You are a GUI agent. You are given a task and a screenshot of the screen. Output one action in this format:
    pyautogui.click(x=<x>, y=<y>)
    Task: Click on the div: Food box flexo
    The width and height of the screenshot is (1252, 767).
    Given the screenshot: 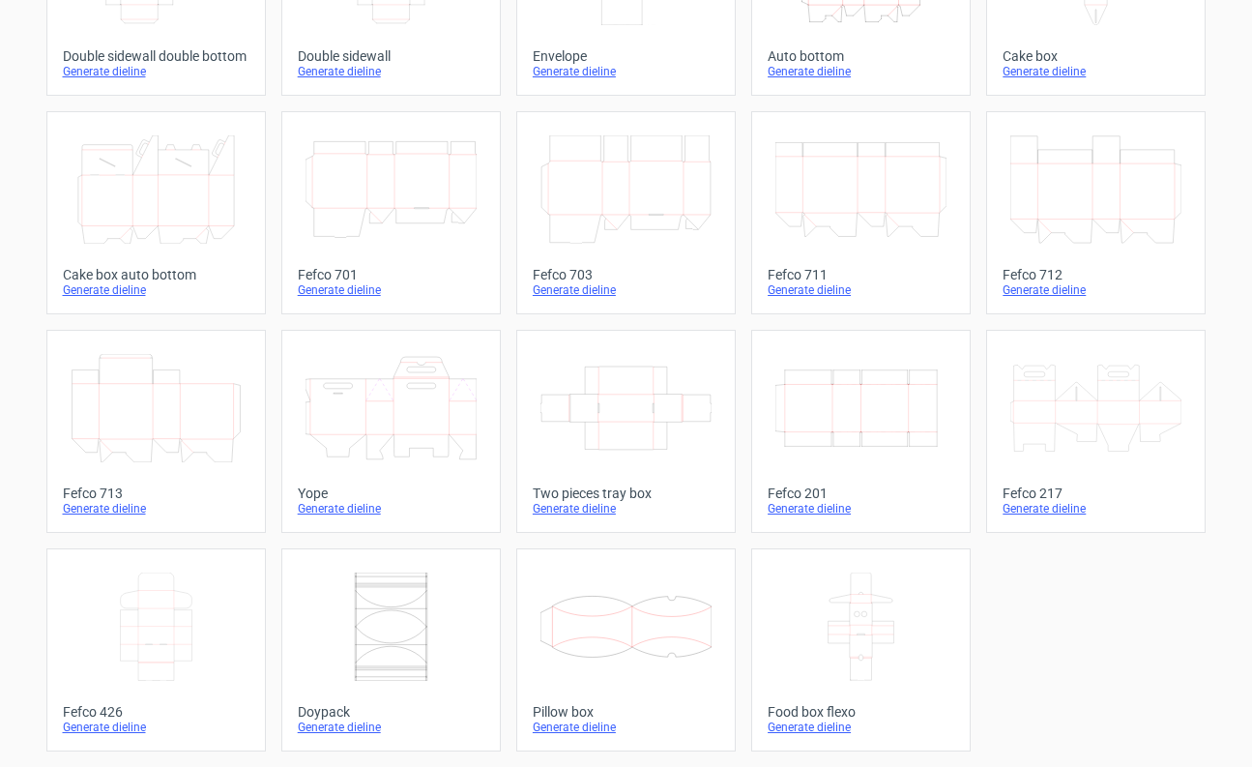 What is the action you would take?
    pyautogui.click(x=861, y=712)
    